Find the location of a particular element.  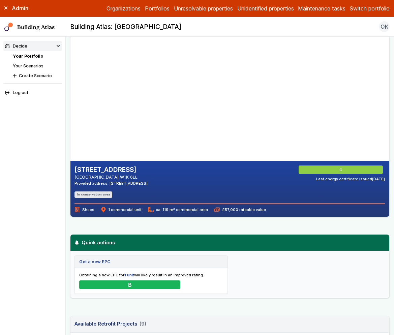

a: Organizations is located at coordinates (123, 8).